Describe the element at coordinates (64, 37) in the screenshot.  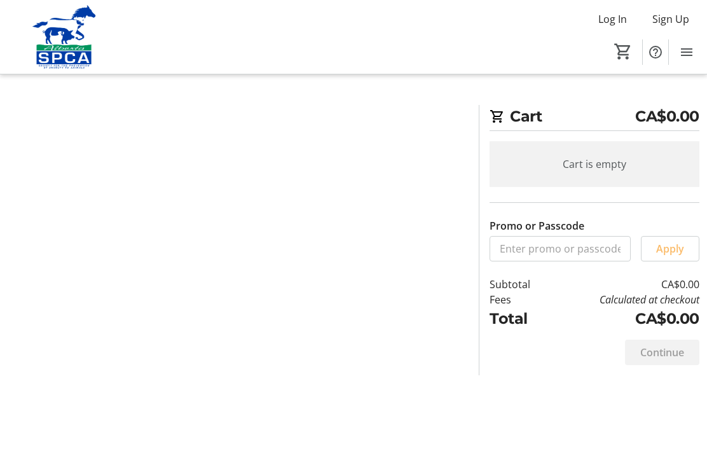
I see `img: Alberta SPCA's Logo` at that location.